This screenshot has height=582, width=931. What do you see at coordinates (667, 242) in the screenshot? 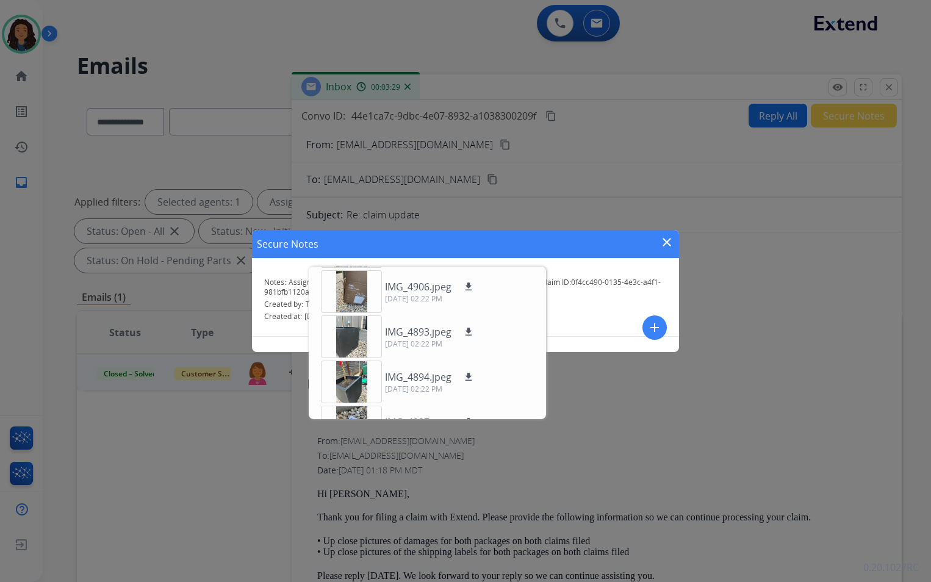
I see `mat-icon: close` at bounding box center [667, 242].